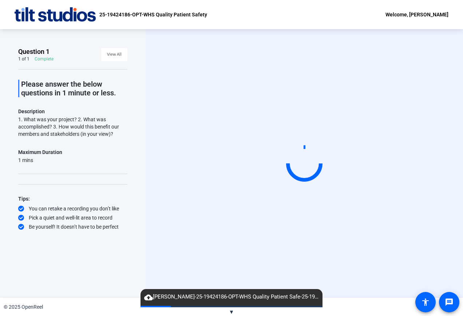 This screenshot has width=463, height=316. What do you see at coordinates (153, 15) in the screenshot?
I see `p: 25-19424186-OPT-WHS Quality Patient Safety` at bounding box center [153, 15].